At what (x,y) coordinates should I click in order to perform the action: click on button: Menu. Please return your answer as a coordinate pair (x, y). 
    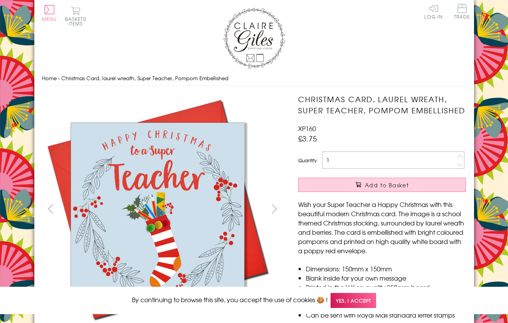
    Looking at the image, I should click on (49, 13).